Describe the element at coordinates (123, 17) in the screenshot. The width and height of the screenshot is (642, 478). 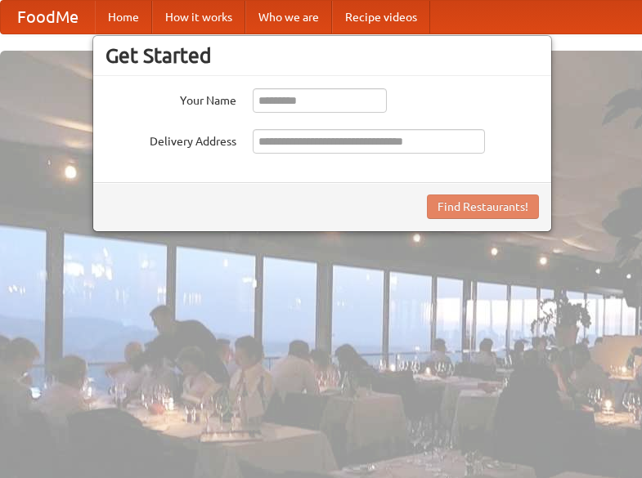
I see `a: Home` at that location.